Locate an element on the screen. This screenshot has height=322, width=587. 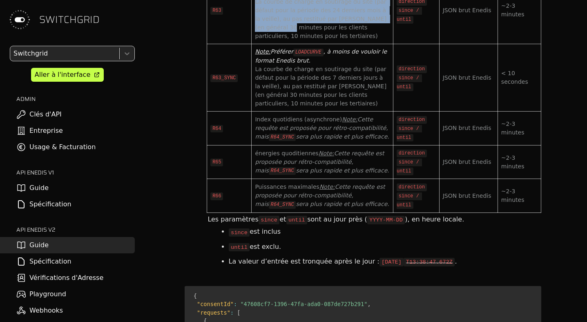
span: énergies quoditiennes is located at coordinates (287, 153).